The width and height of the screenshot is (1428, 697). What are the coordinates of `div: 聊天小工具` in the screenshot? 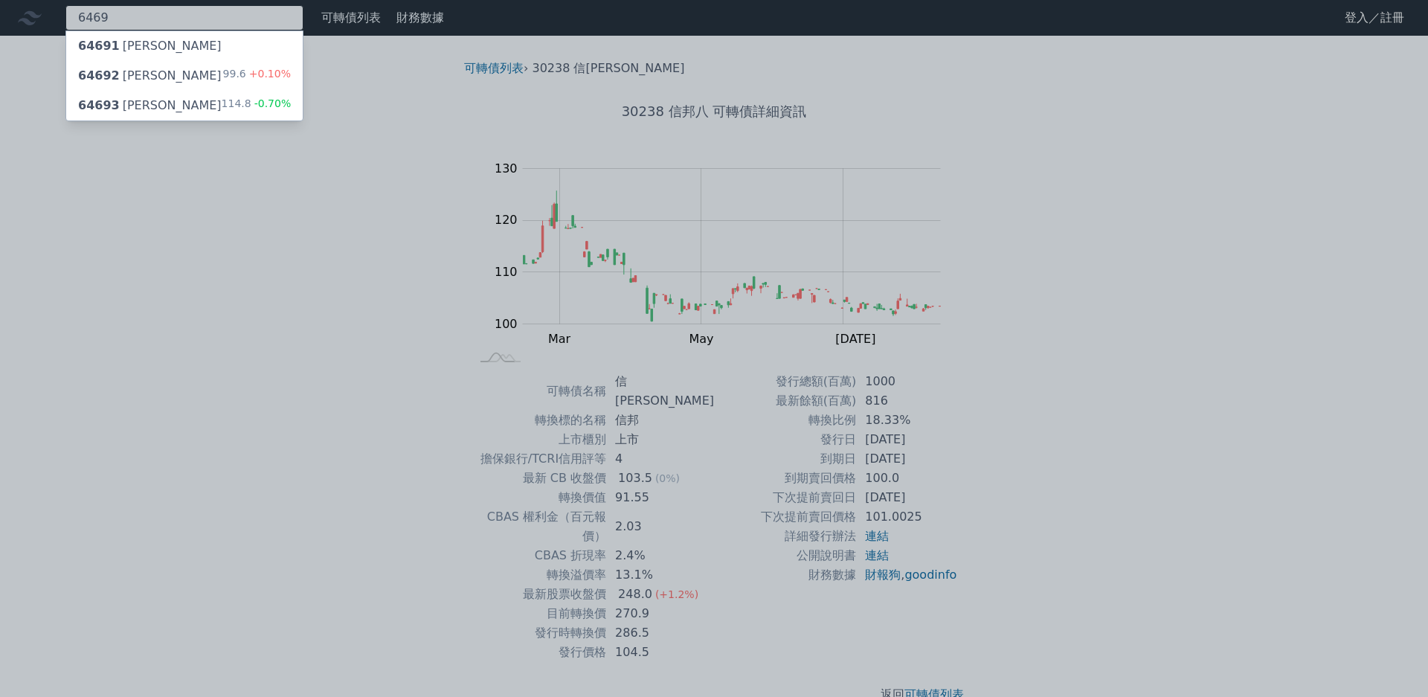 It's located at (1391, 661).